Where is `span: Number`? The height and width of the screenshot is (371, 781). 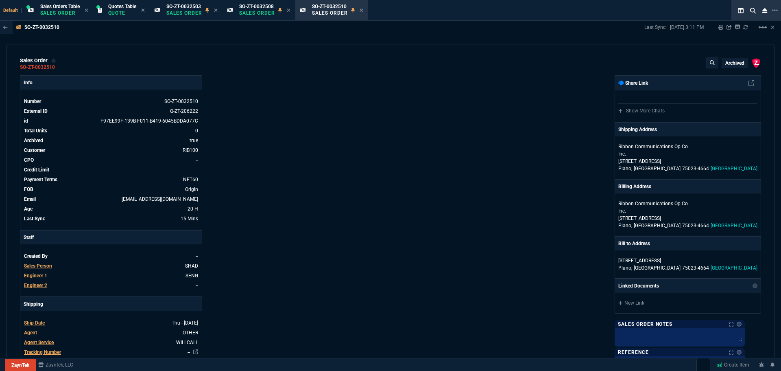 span: Number is located at coordinates (33, 101).